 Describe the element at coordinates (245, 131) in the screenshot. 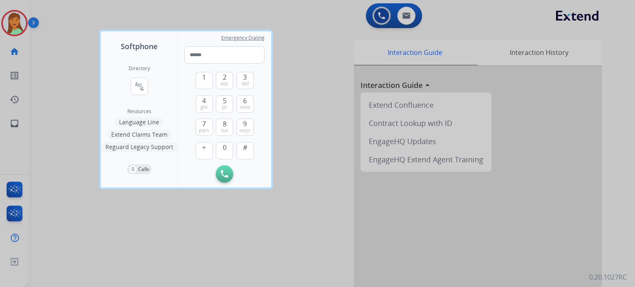

I see `span: wxyz` at that location.